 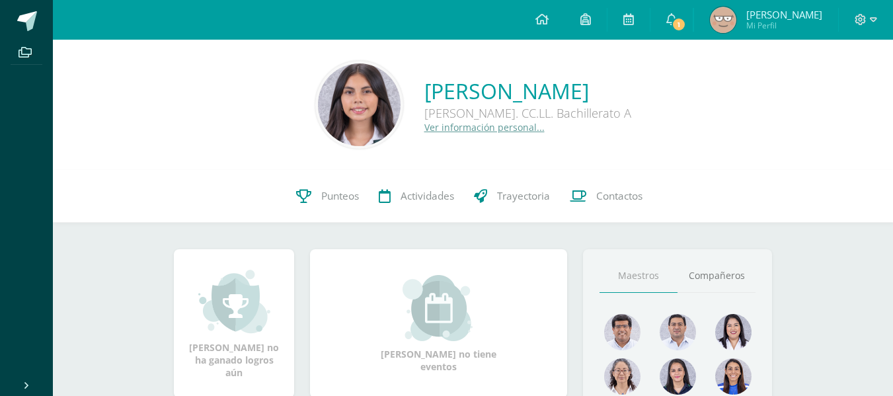 I want to click on img: 1ca1c6ec2bf27b69e3c693331fbd0044.png, so click(x=359, y=104).